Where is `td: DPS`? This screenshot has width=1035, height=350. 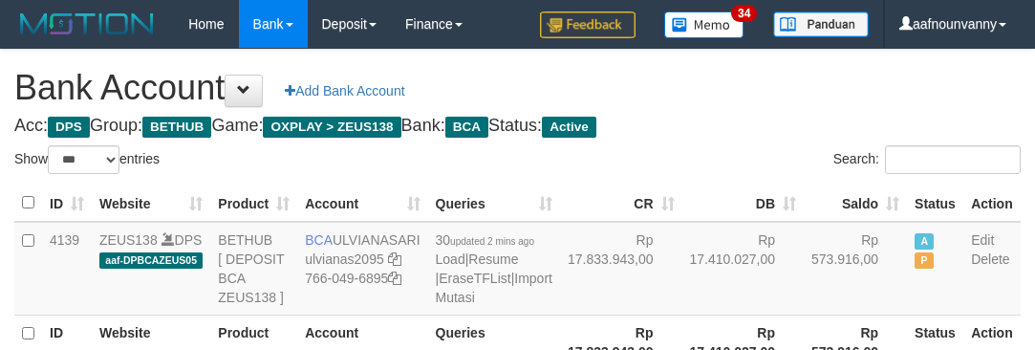
td: DPS is located at coordinates (151, 269).